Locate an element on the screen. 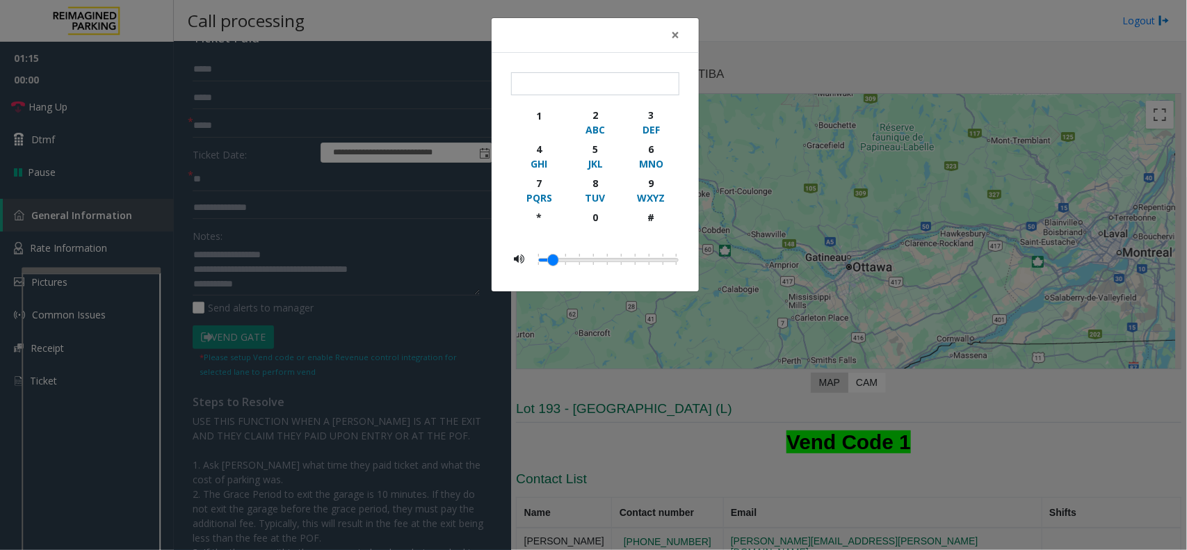 This screenshot has width=1187, height=550. div: TUV is located at coordinates (595, 197).